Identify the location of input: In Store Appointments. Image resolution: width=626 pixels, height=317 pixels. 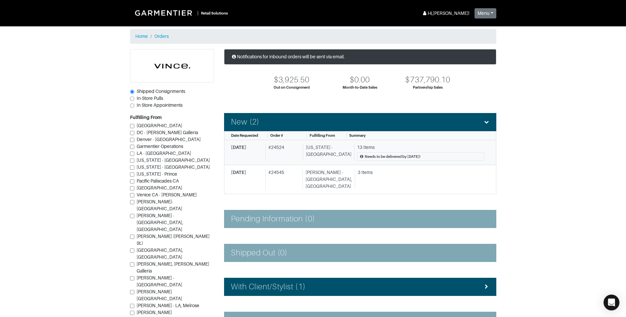
(132, 106).